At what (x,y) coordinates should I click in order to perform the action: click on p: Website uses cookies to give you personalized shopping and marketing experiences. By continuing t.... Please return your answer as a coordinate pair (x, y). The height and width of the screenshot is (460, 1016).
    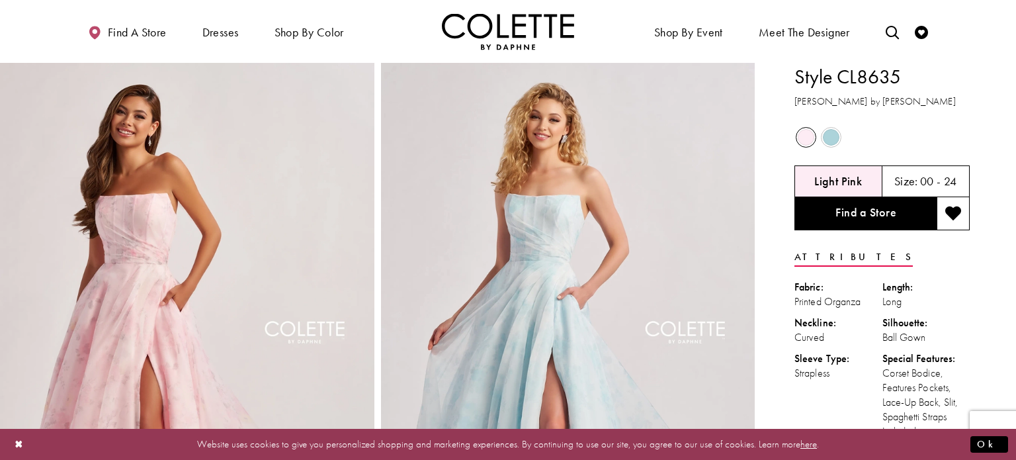
    Looking at the image, I should click on (508, 444).